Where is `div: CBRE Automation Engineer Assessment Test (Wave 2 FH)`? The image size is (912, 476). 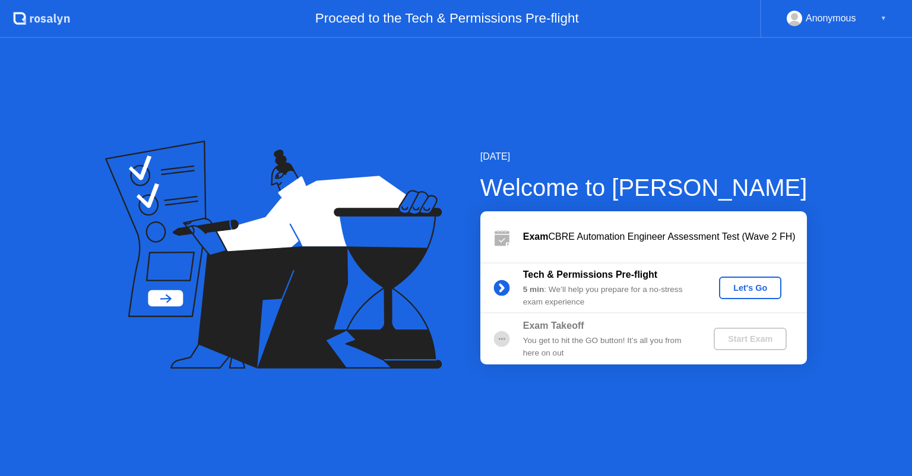
div: CBRE Automation Engineer Assessment Test (Wave 2 FH) is located at coordinates (665, 237).